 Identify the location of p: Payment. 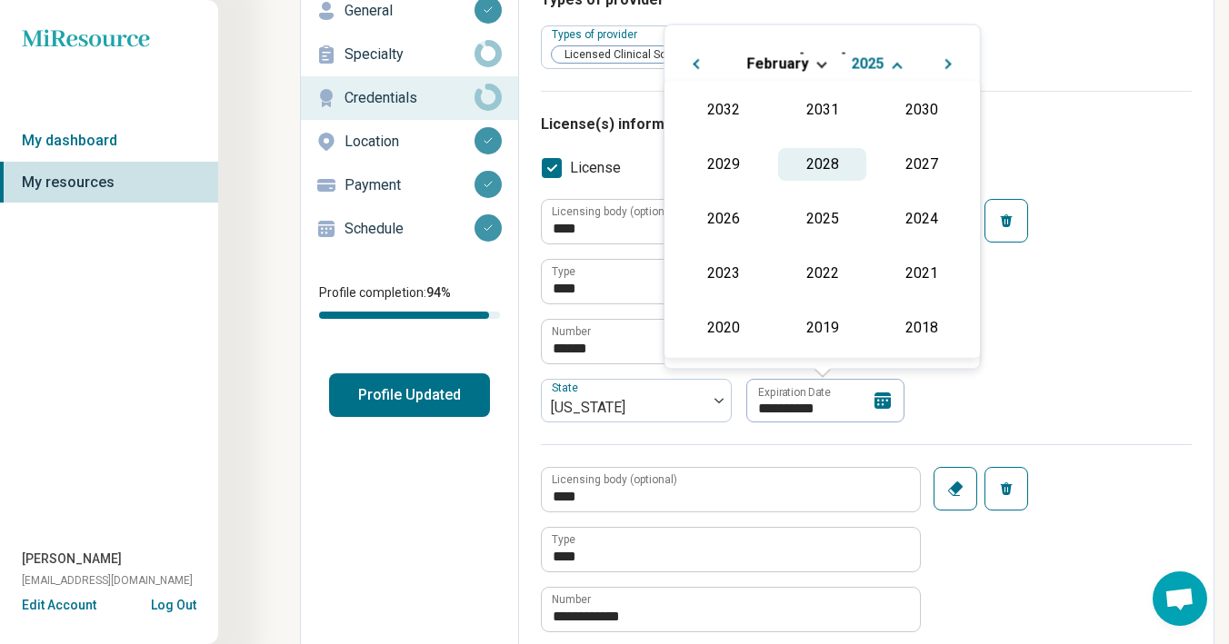
(409, 185).